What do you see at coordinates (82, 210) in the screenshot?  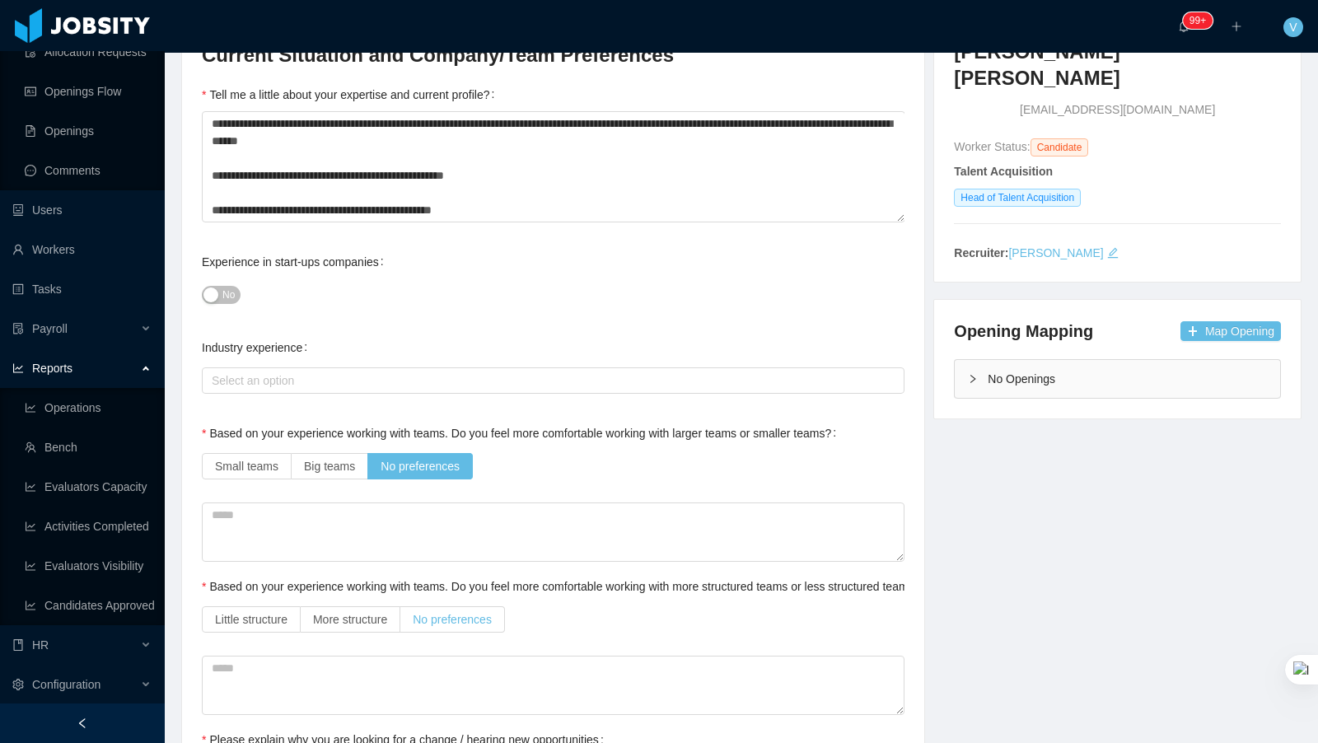 I see `a: icon: robotUsers` at bounding box center [82, 210].